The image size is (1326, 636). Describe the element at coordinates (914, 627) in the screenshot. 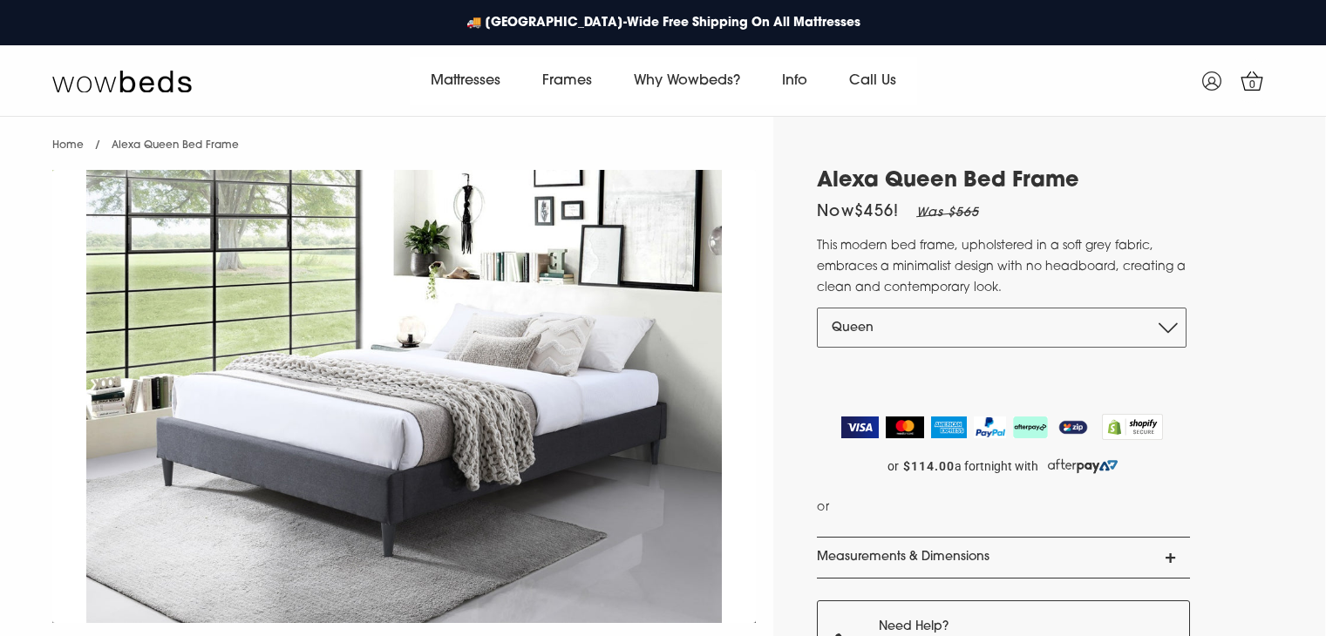

I see `strong: Need Help?` at that location.